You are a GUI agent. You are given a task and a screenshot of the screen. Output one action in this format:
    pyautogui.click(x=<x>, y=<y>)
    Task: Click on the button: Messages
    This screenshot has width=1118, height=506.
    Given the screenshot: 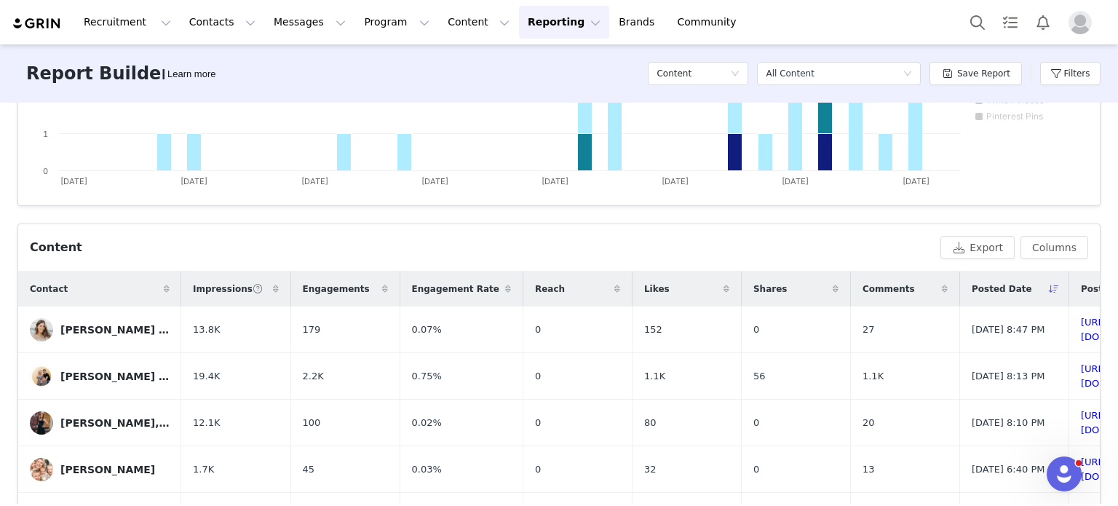 What is the action you would take?
    pyautogui.click(x=309, y=22)
    